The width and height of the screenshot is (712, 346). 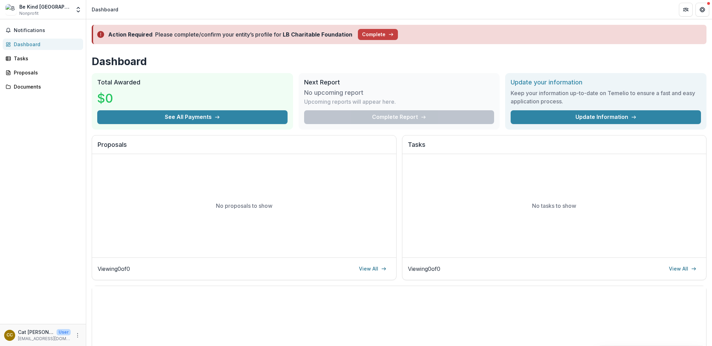 What do you see at coordinates (334, 93) in the screenshot?
I see `h3: No upcoming report` at bounding box center [334, 93].